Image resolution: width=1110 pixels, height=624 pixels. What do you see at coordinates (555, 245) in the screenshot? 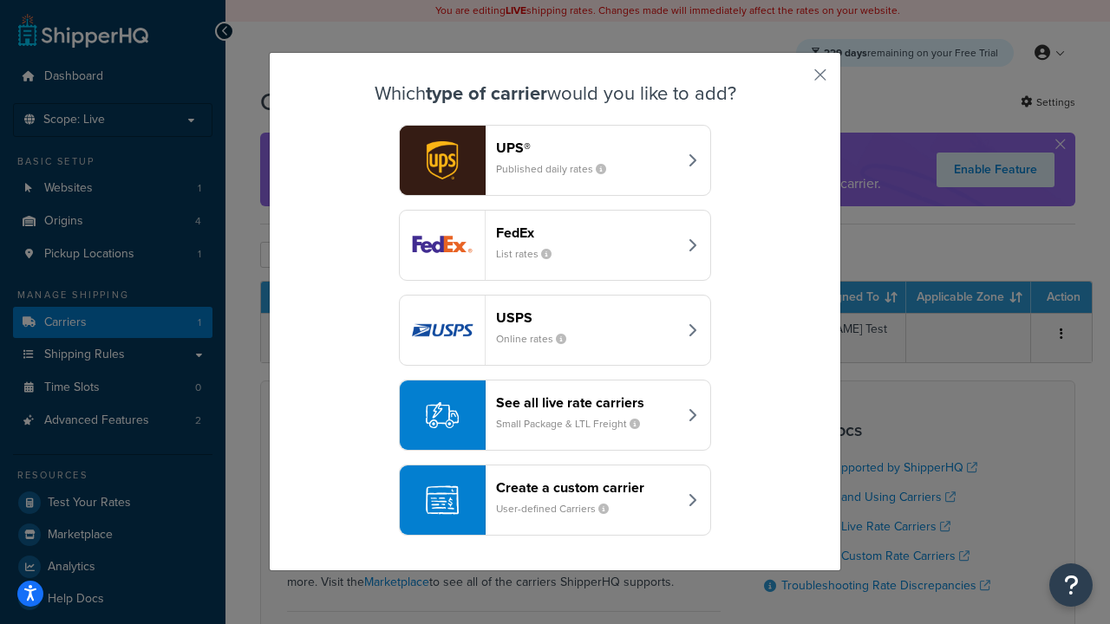
I see `button: fedEx logoFedExList rates` at bounding box center [555, 245].